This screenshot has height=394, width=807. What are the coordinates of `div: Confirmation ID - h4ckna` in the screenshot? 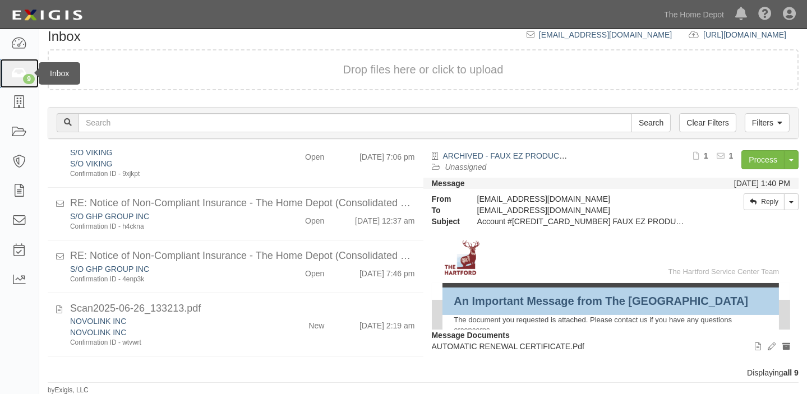 It's located at (167, 227).